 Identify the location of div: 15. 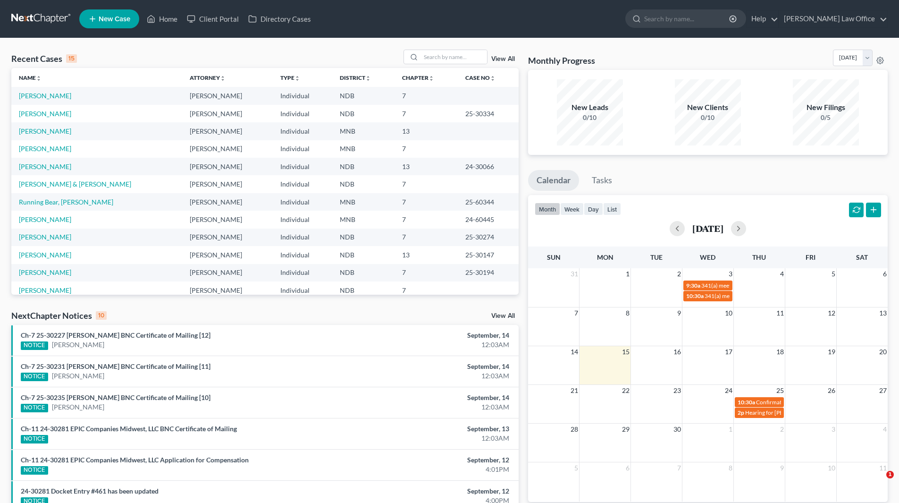
(71, 59).